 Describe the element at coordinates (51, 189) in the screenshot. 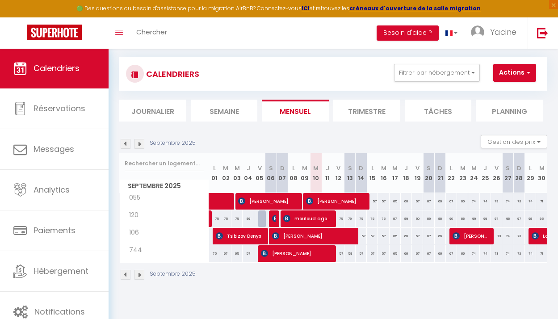

I see `span: Analytics` at that location.